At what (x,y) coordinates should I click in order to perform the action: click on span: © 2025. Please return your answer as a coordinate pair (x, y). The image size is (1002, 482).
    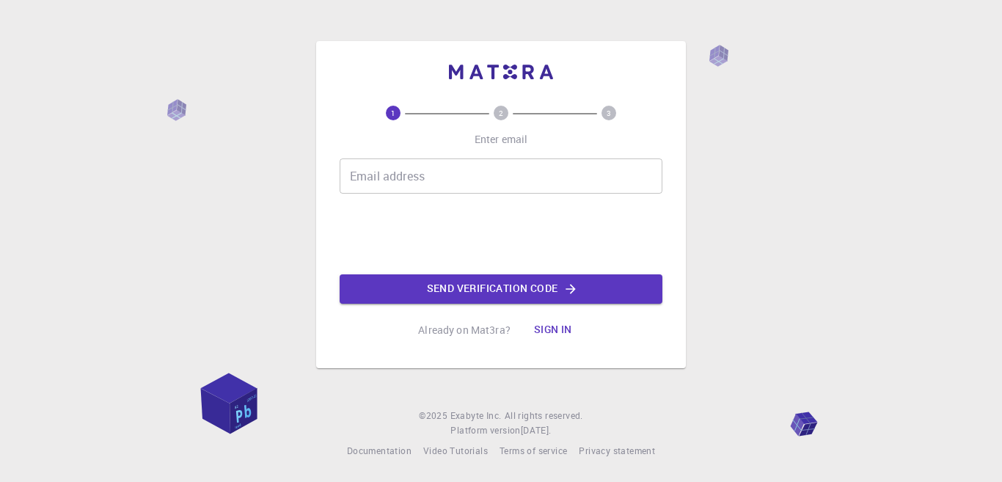
    Looking at the image, I should click on (434, 416).